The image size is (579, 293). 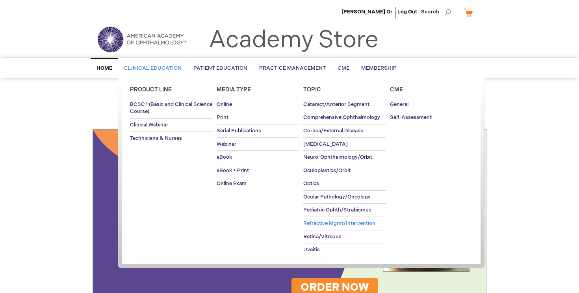 What do you see at coordinates (153, 68) in the screenshot?
I see `span: Clinical Education` at bounding box center [153, 68].